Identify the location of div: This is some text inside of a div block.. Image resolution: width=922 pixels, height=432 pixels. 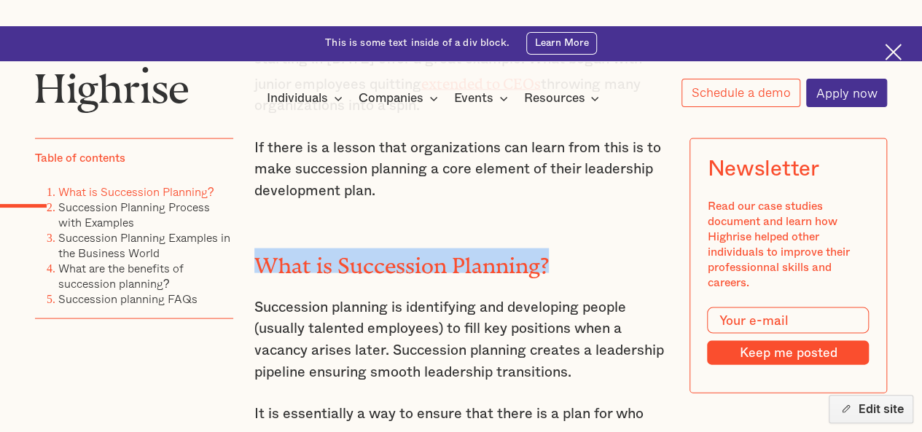
(417, 43).